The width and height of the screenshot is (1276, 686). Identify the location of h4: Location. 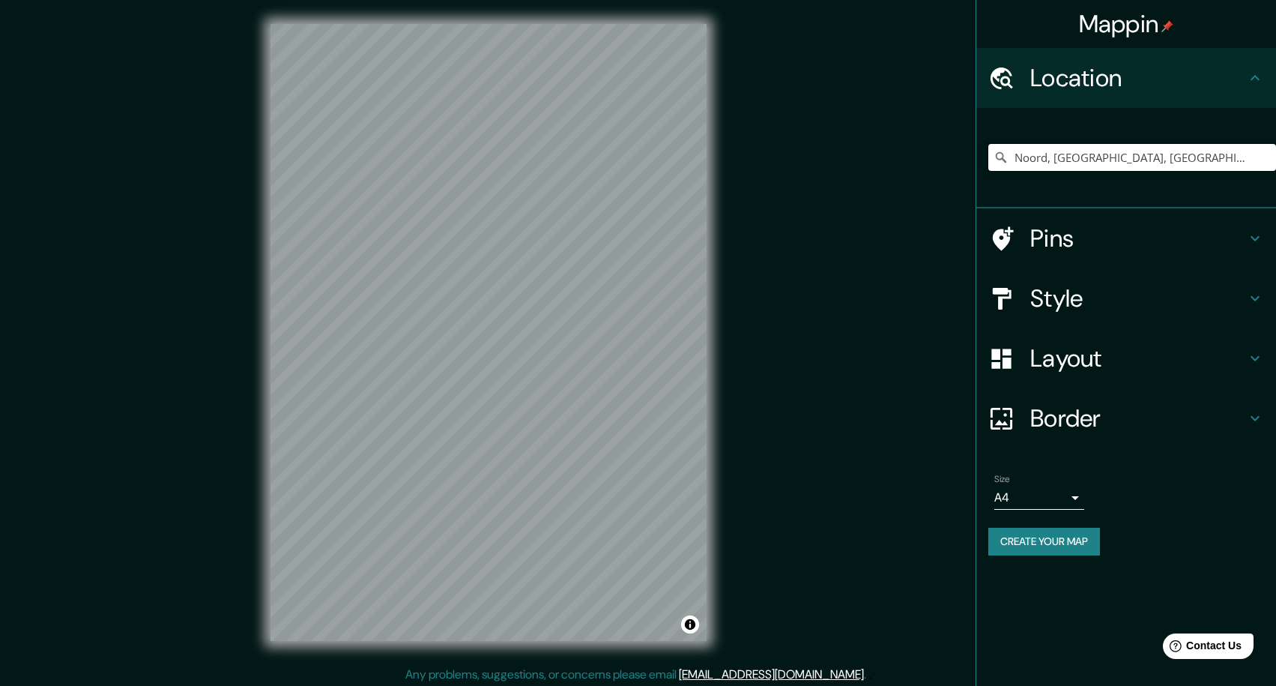
(1138, 78).